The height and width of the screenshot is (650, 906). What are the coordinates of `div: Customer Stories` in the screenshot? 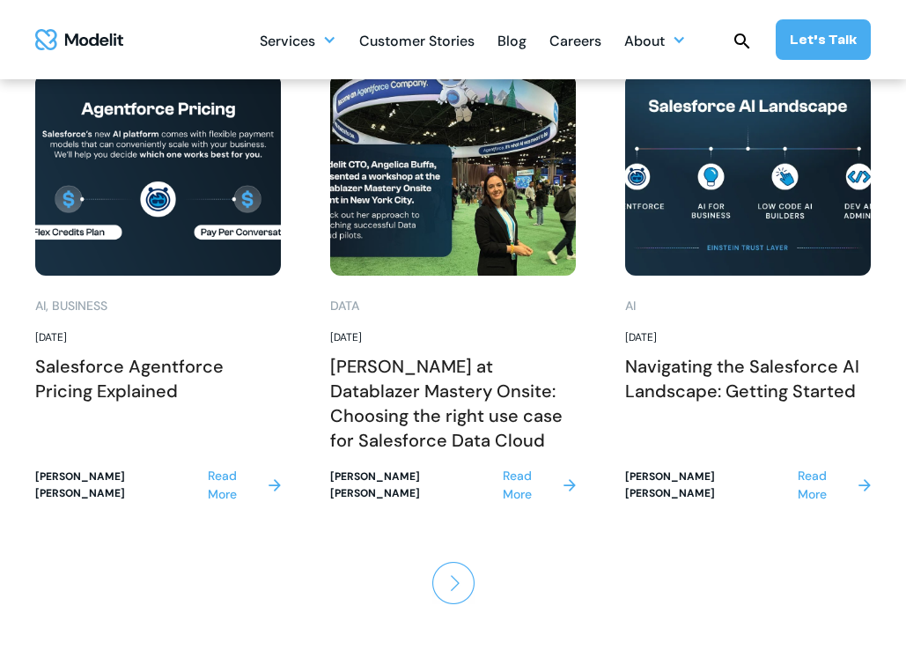 It's located at (417, 42).